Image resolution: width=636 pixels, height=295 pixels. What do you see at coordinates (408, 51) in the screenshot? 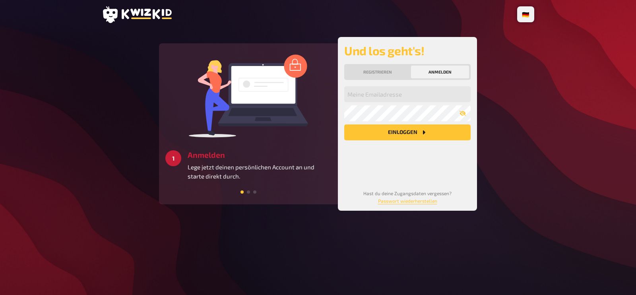
I see `h2: Und los geht's!` at bounding box center [408, 51].